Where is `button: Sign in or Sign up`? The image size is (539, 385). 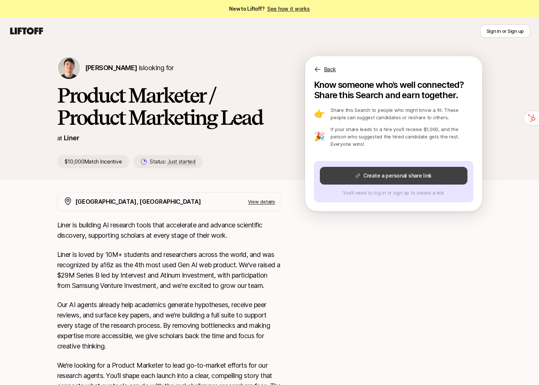
button: Sign in or Sign up is located at coordinates (505, 31).